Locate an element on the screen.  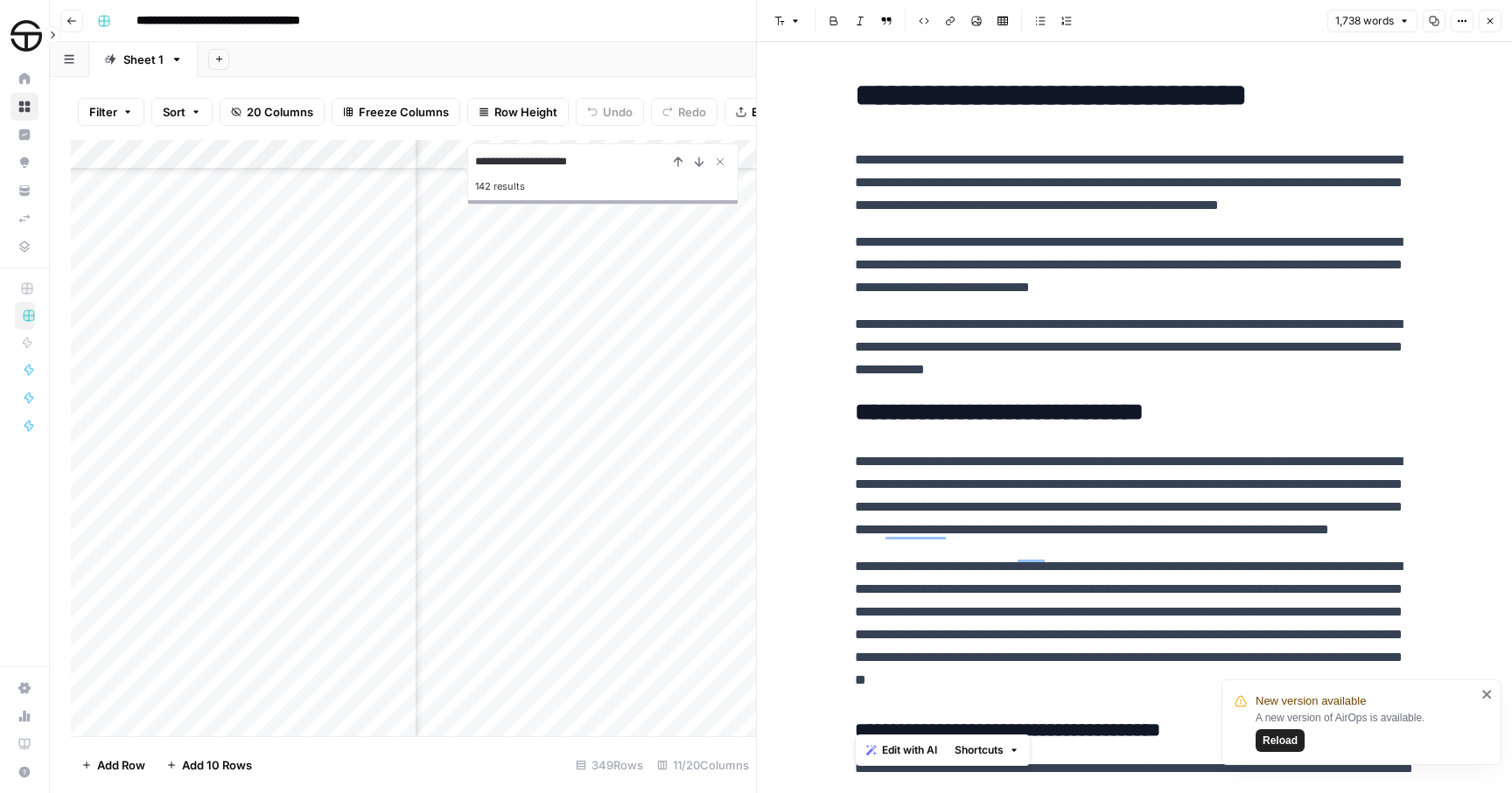
img: SimpleTire Logo is located at coordinates (27, 35).